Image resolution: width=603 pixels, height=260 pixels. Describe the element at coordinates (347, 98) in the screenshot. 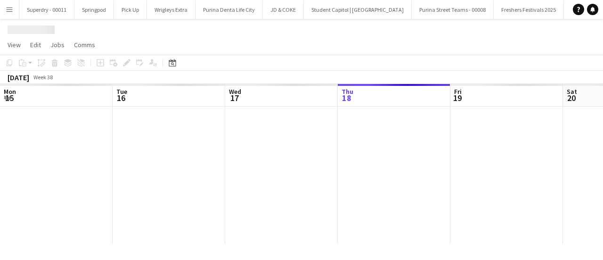

I see `span: 18` at that location.